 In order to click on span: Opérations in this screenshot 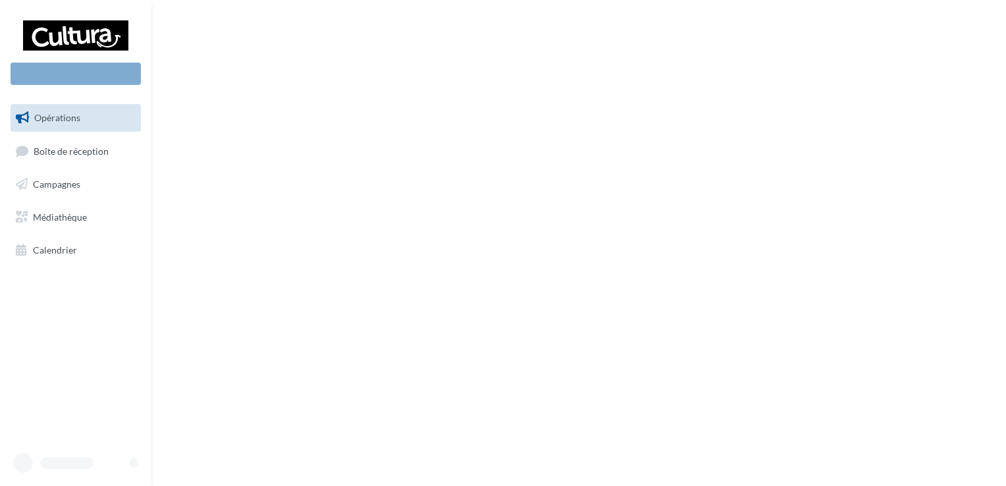, I will do `click(57, 117)`.